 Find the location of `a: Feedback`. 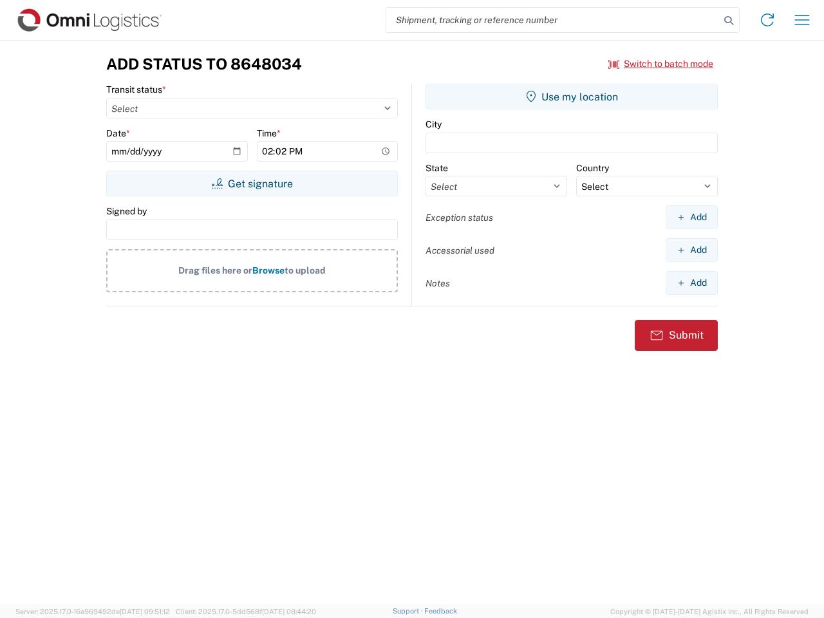

a: Feedback is located at coordinates (440, 611).